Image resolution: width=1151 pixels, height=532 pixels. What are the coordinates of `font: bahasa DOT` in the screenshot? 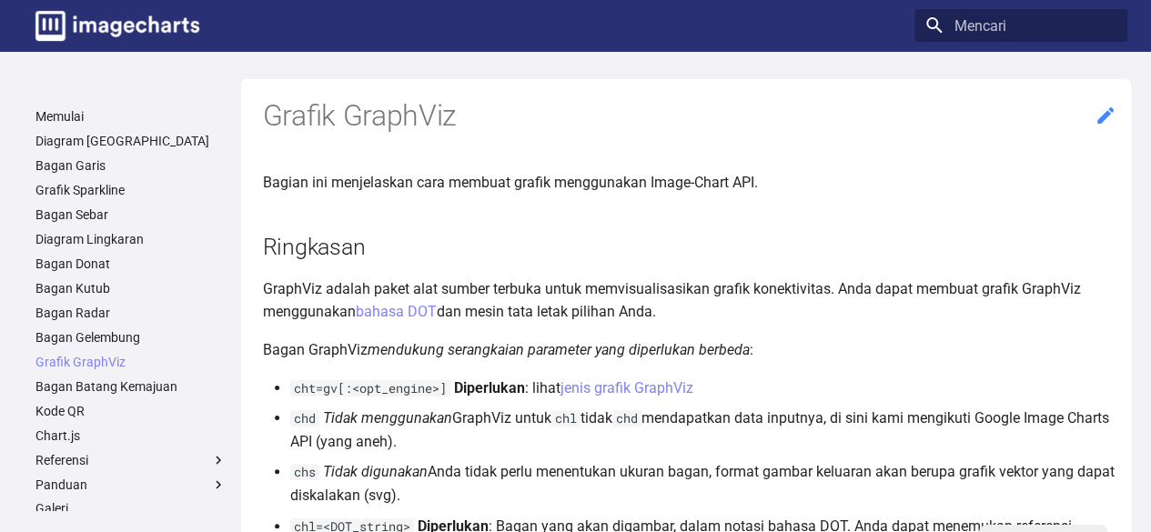 It's located at (396, 311).